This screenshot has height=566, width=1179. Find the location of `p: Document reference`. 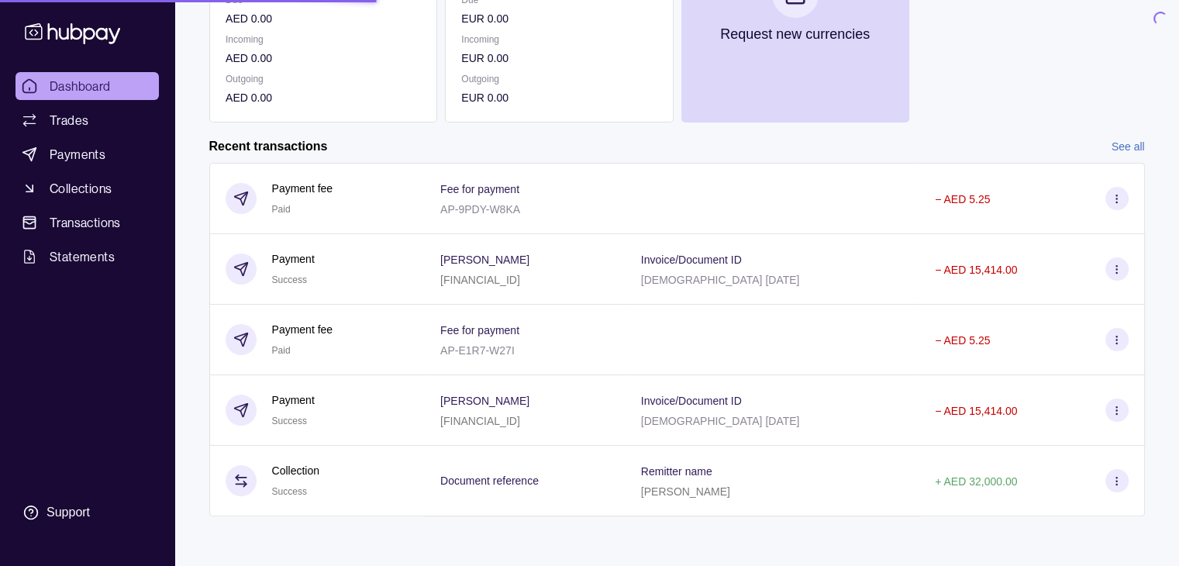

p: Document reference is located at coordinates (489, 481).